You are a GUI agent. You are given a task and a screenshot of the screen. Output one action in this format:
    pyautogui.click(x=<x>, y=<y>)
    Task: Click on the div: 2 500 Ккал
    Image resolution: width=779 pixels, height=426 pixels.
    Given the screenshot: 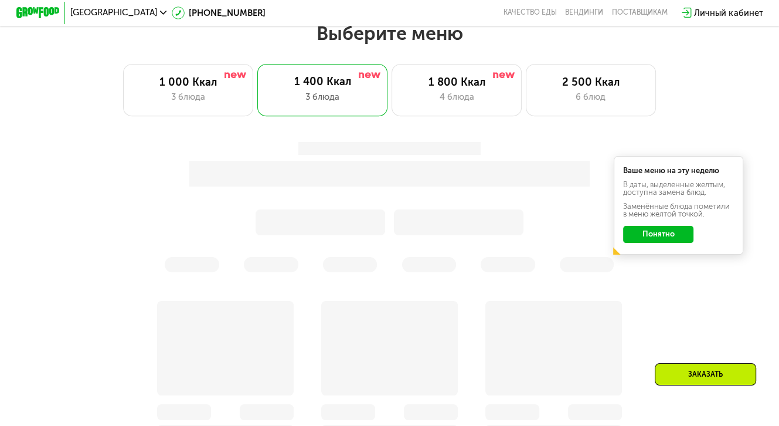 What is the action you would take?
    pyautogui.click(x=591, y=82)
    